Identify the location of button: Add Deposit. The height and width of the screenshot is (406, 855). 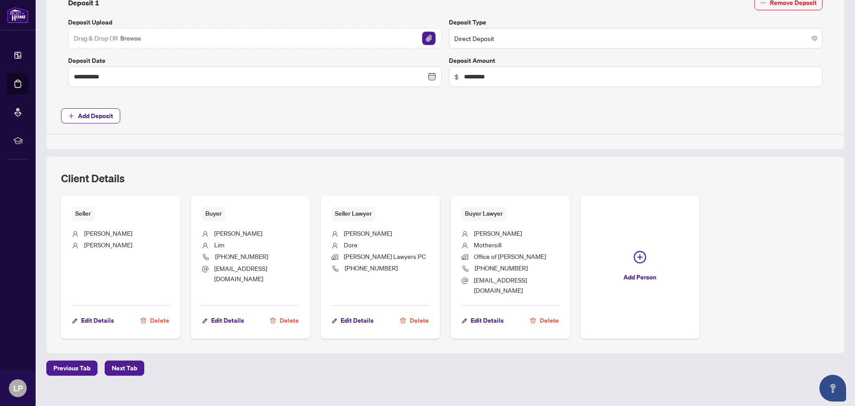
(90, 116).